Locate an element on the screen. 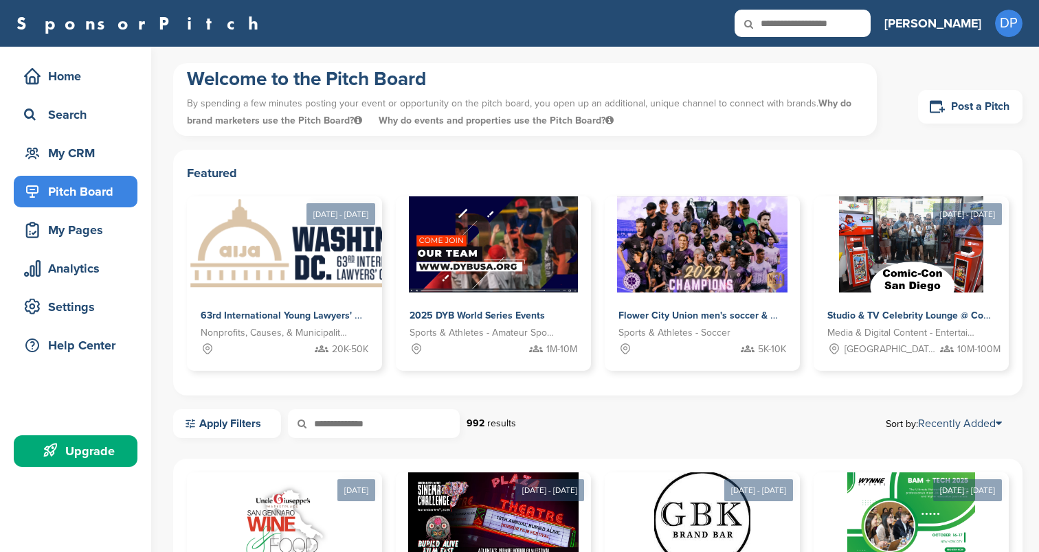 The width and height of the screenshot is (1039, 552). div: My Pages is located at coordinates (79, 230).